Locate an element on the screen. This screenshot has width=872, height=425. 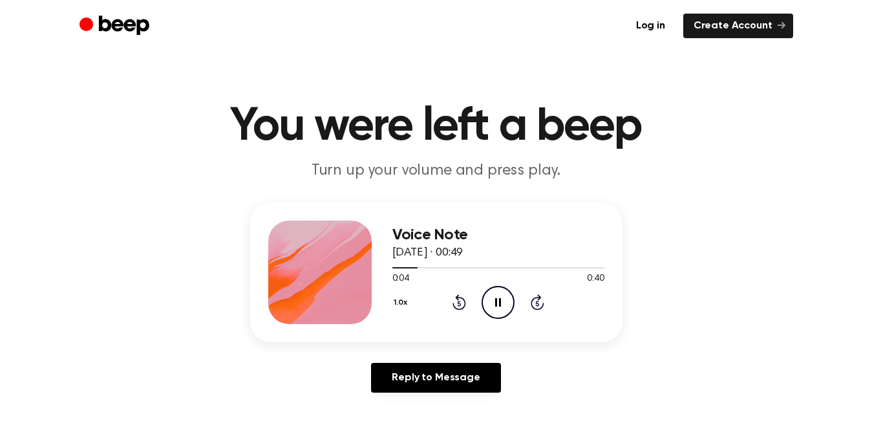
button: 1.0x is located at coordinates (402, 303).